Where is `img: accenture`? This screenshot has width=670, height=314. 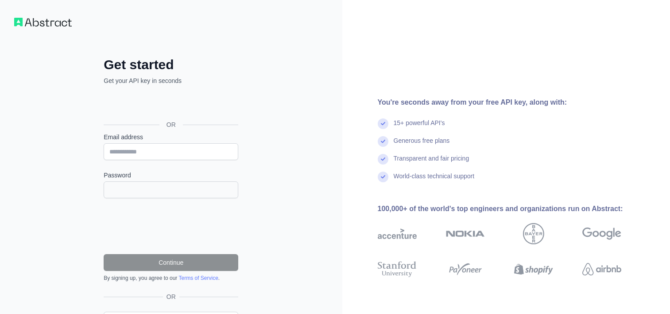 img: accenture is located at coordinates (397, 233).